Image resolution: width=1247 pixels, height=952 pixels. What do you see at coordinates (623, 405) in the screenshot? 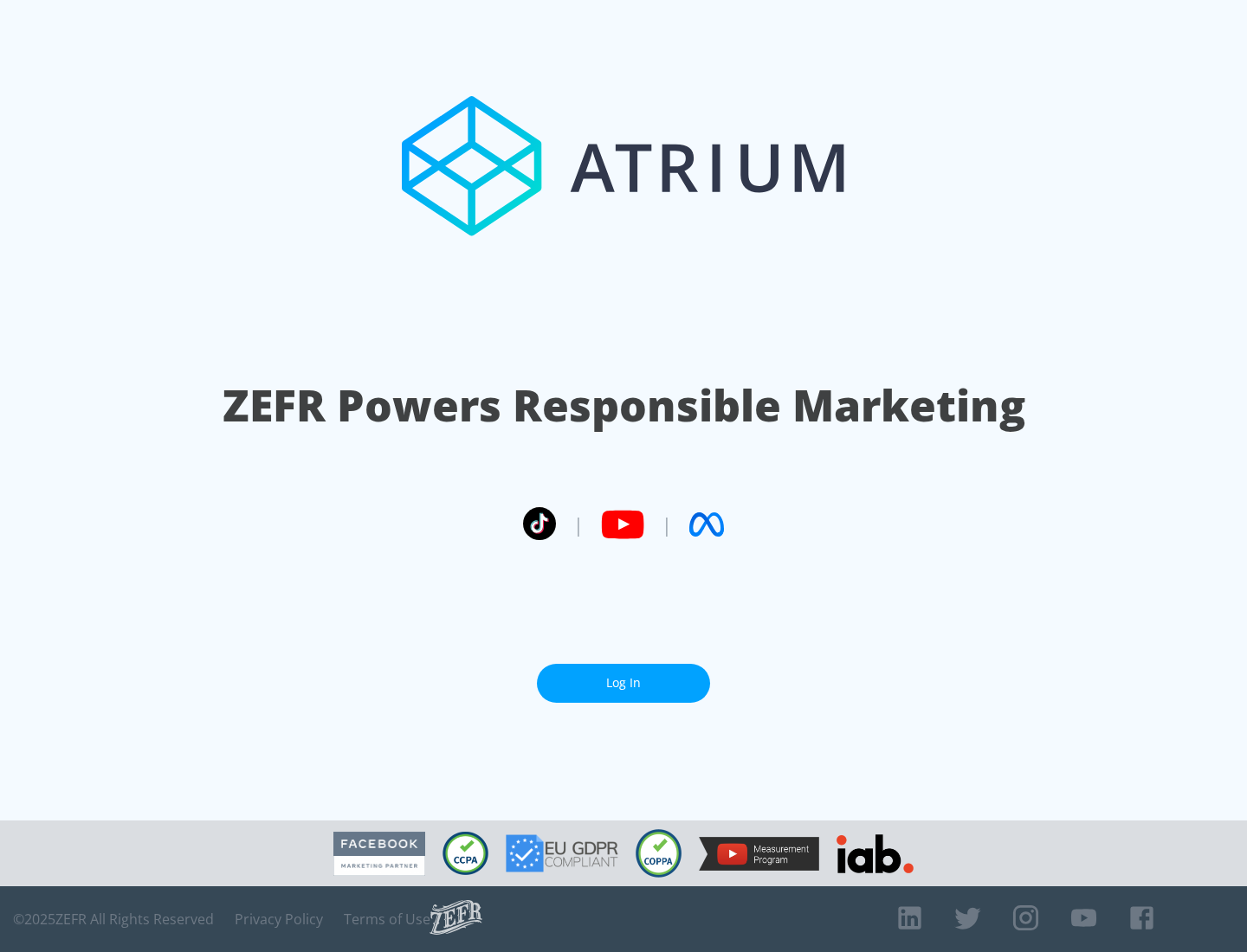
I see `h1: ZEFR Powers Responsible Marketing` at bounding box center [623, 405].